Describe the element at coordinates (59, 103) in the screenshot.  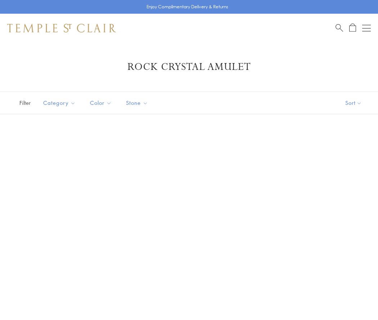
I see `button: Category` at that location.